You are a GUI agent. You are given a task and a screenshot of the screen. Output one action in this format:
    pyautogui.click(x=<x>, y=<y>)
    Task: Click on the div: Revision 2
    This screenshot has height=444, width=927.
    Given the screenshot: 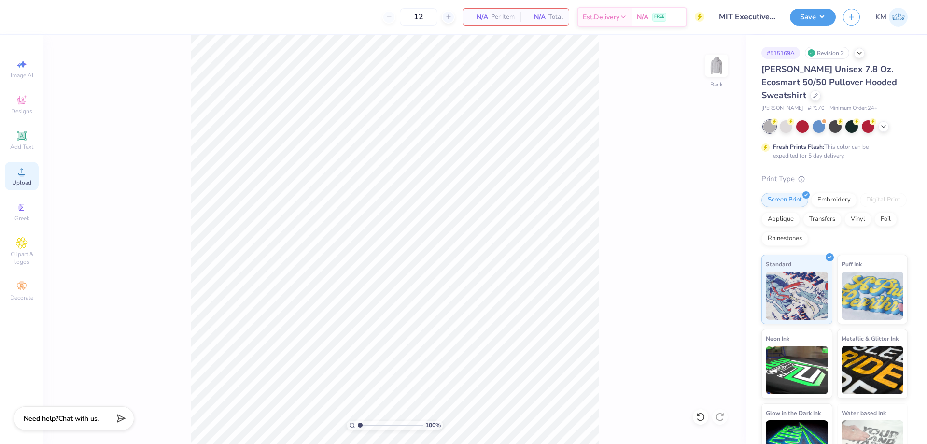 What is the action you would take?
    pyautogui.click(x=827, y=53)
    